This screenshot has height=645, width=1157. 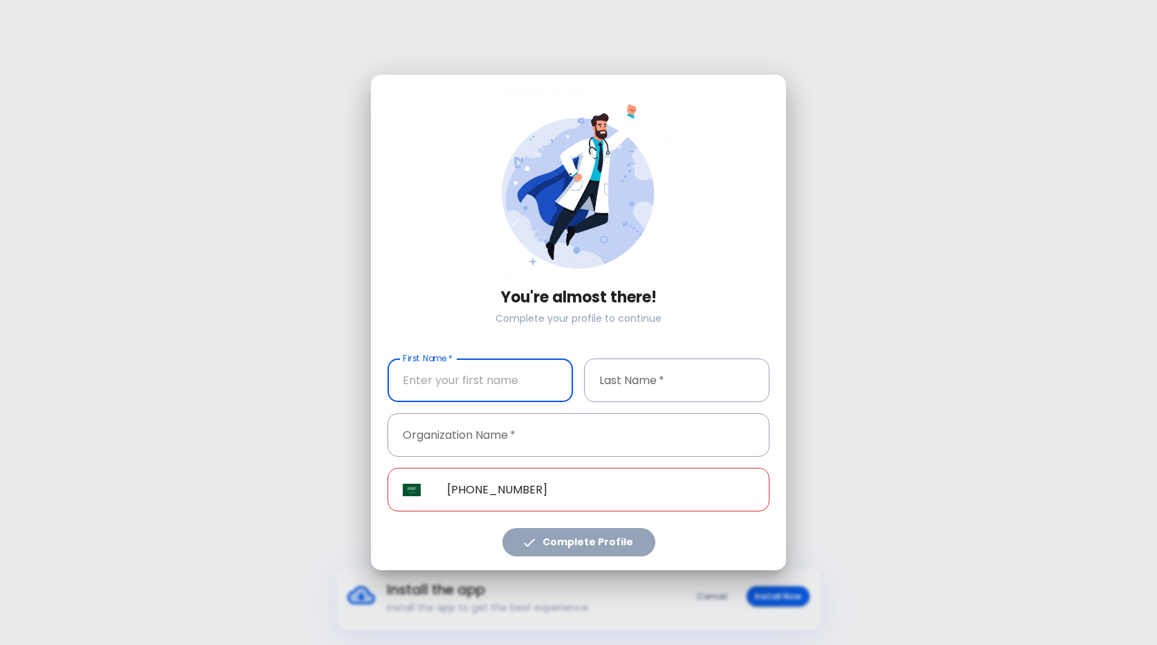 What do you see at coordinates (412, 490) in the screenshot?
I see `button: Select country` at bounding box center [412, 490].